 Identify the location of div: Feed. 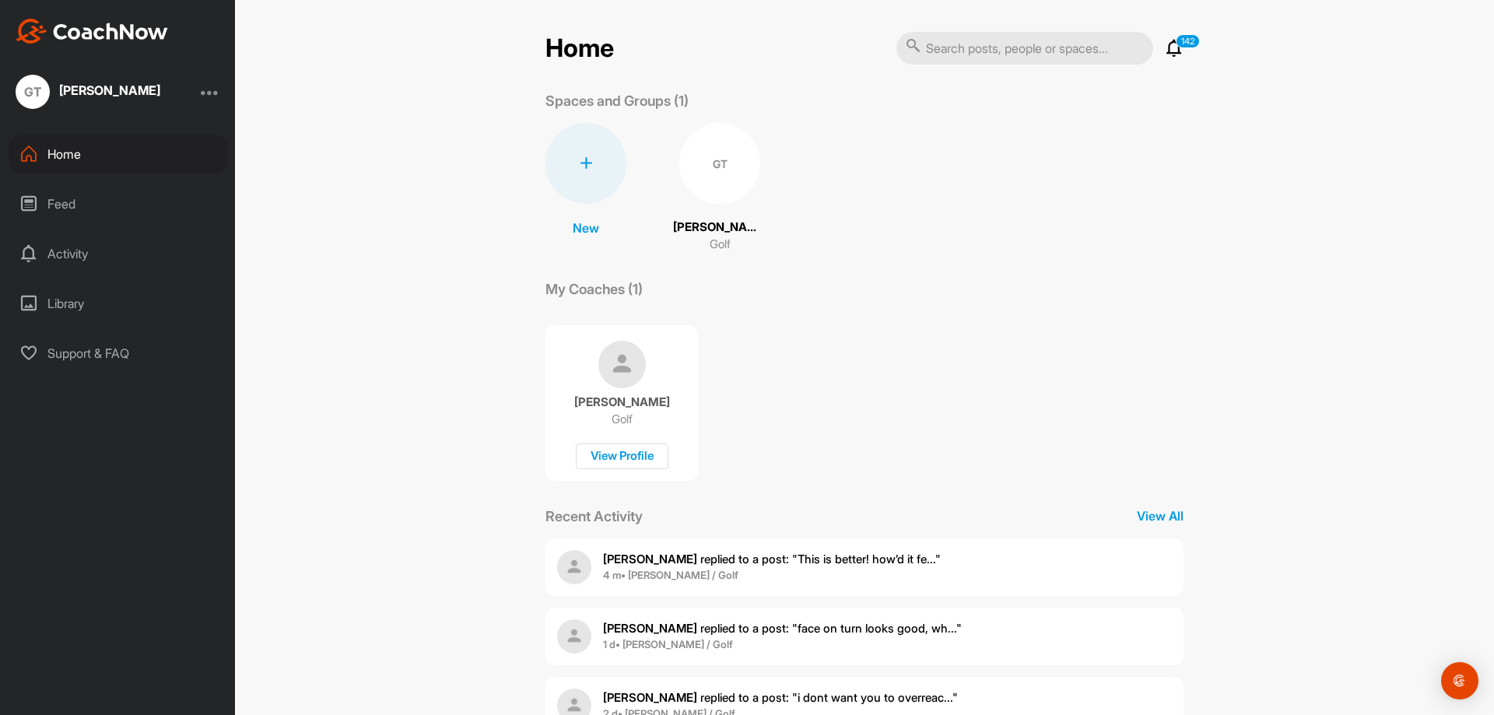
(118, 204).